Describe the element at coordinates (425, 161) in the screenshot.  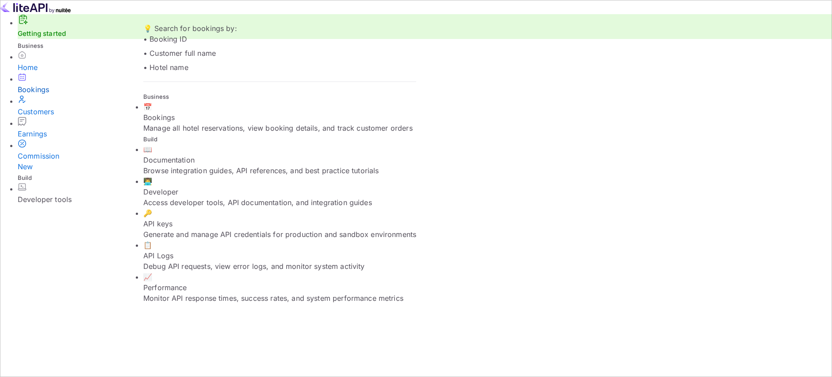
I see `div: Commission` at that location.